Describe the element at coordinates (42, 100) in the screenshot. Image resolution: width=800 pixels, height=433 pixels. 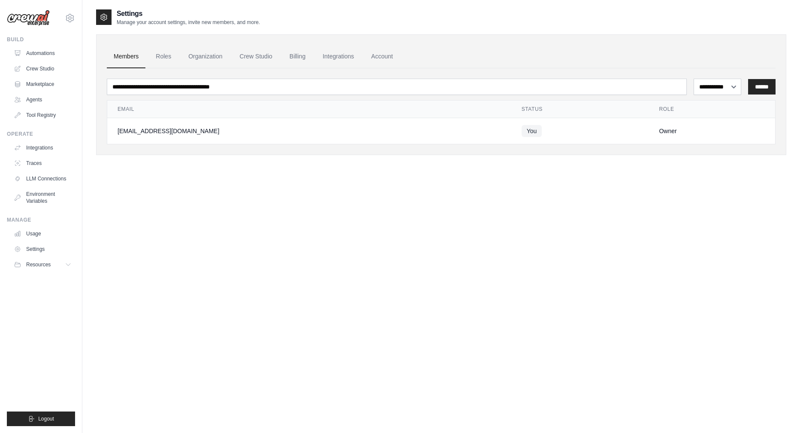
I see `a: Agents` at that location.